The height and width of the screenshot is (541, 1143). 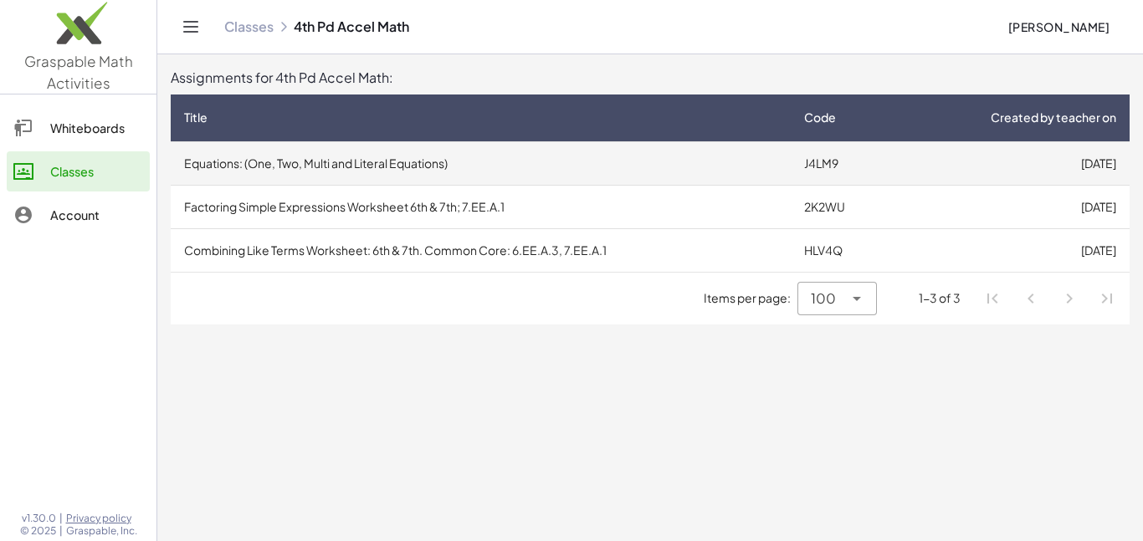 I want to click on span: Code, so click(x=820, y=117).